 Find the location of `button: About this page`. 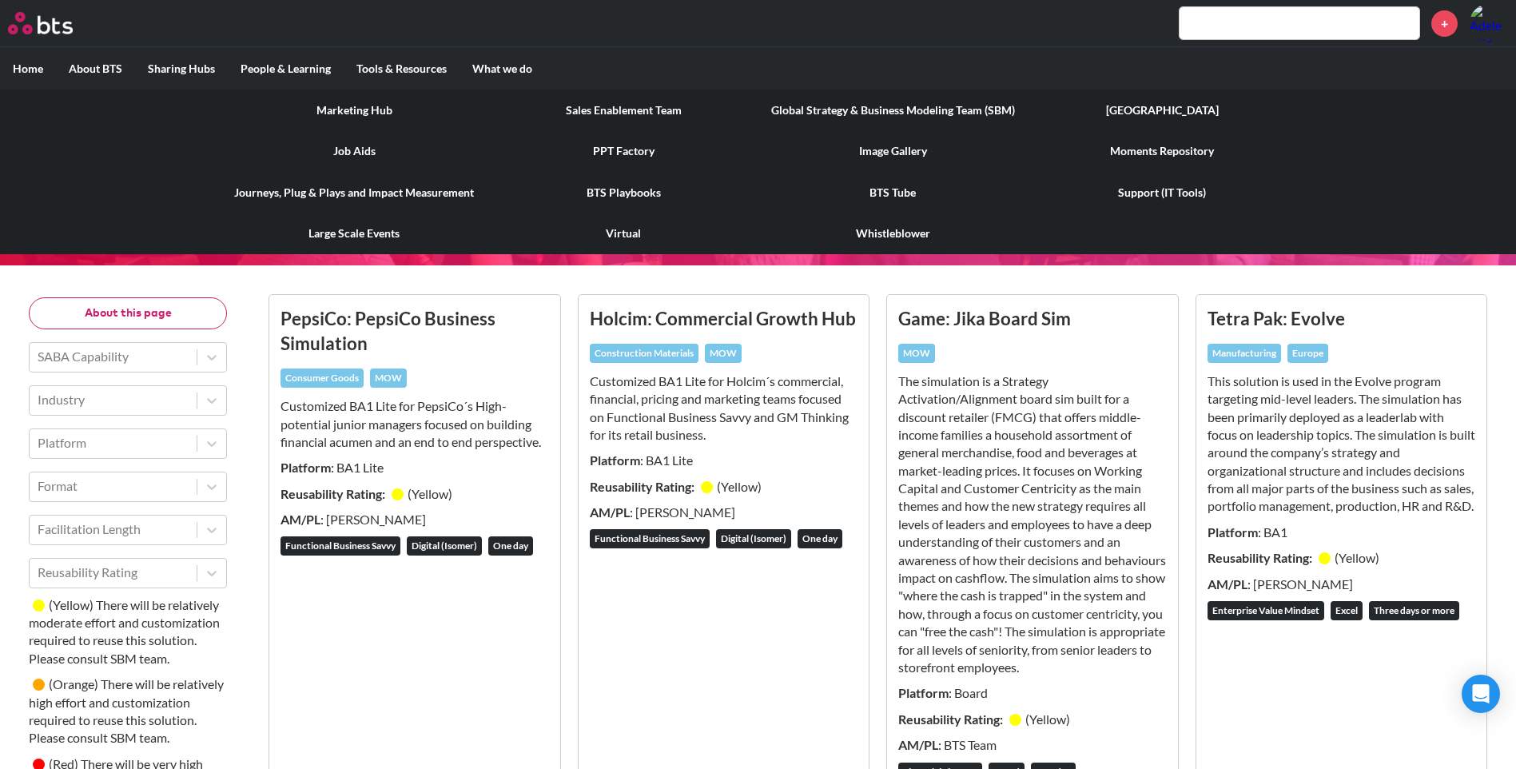

button: About this page is located at coordinates (128, 313).